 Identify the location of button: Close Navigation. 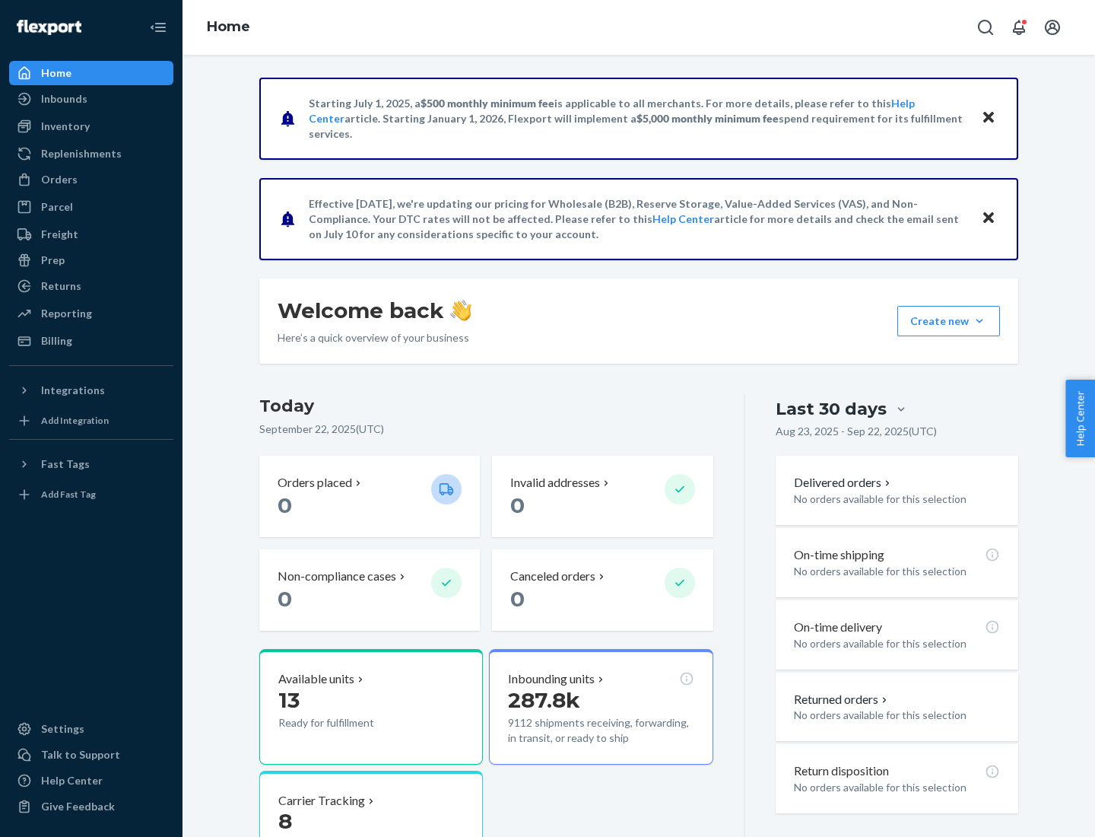
(158, 27).